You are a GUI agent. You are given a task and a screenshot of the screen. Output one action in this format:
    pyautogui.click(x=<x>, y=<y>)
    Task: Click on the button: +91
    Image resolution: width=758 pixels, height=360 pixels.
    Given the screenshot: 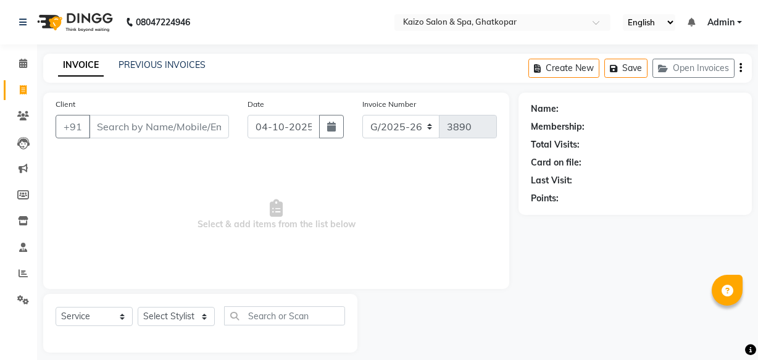 What is the action you would take?
    pyautogui.click(x=73, y=127)
    